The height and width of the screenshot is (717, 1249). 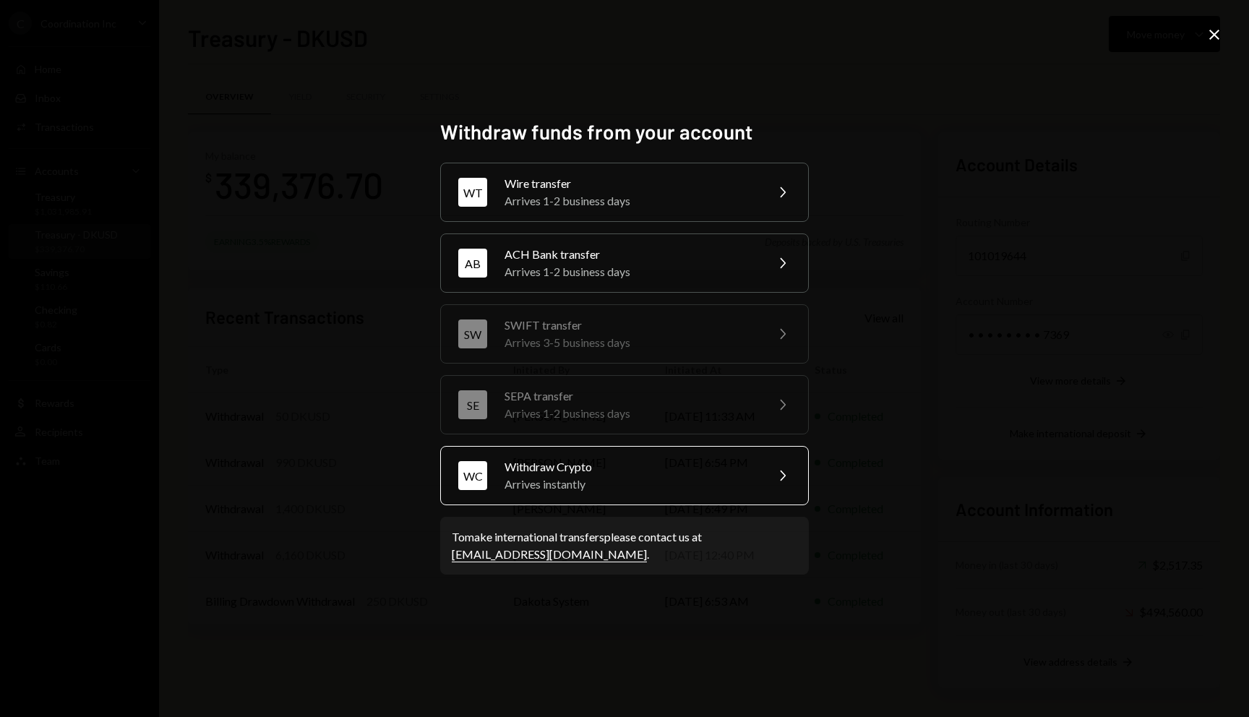 What do you see at coordinates (630, 343) in the screenshot?
I see `div: Arrives 3-5 business days` at bounding box center [630, 343].